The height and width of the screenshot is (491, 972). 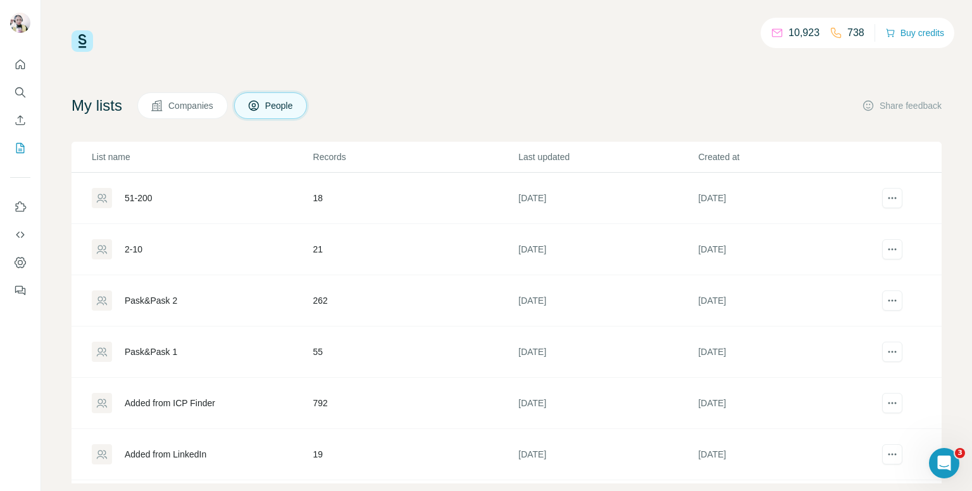 I want to click on div: Added from ICP Finder, so click(x=170, y=403).